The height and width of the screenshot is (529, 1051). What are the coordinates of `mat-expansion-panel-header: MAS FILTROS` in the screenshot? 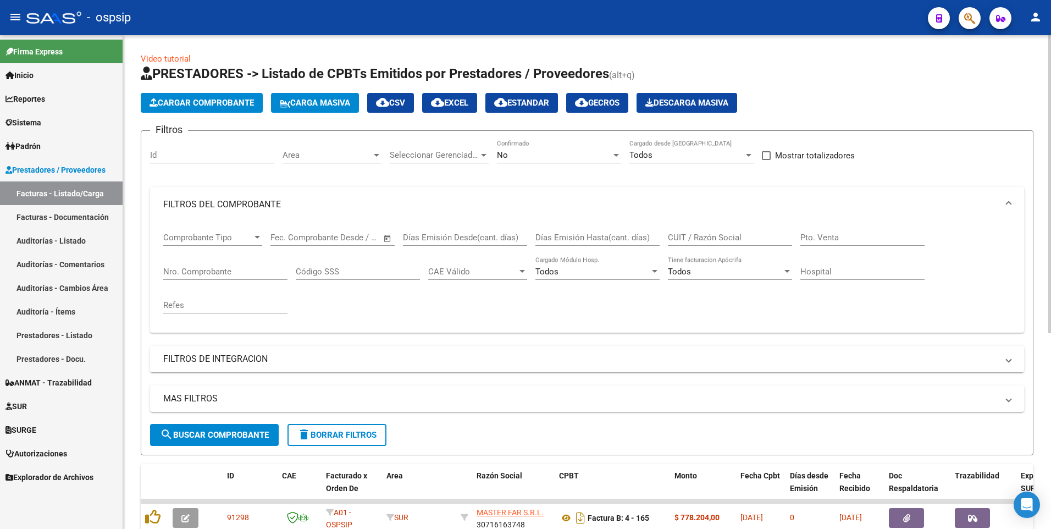 It's located at (587, 399).